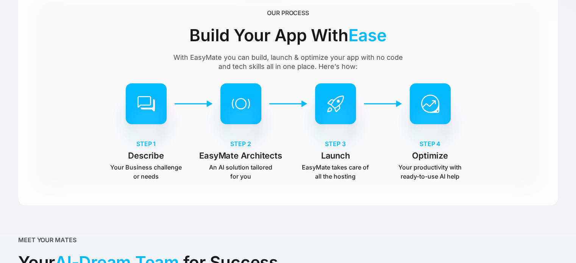  Describe the element at coordinates (288, 35) in the screenshot. I see `div: Build Your App With` at that location.